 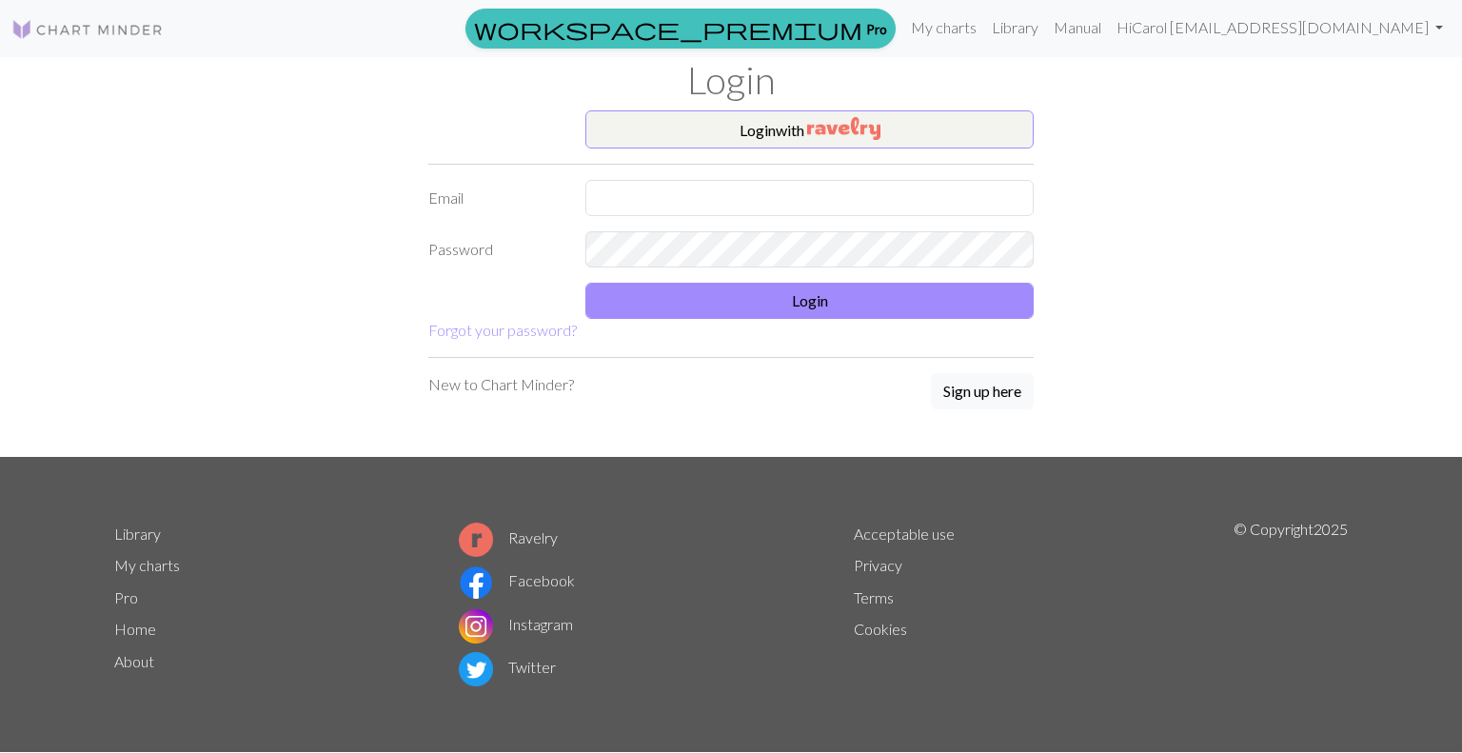 What do you see at coordinates (731, 80) in the screenshot?
I see `h1: Login` at bounding box center [731, 80].